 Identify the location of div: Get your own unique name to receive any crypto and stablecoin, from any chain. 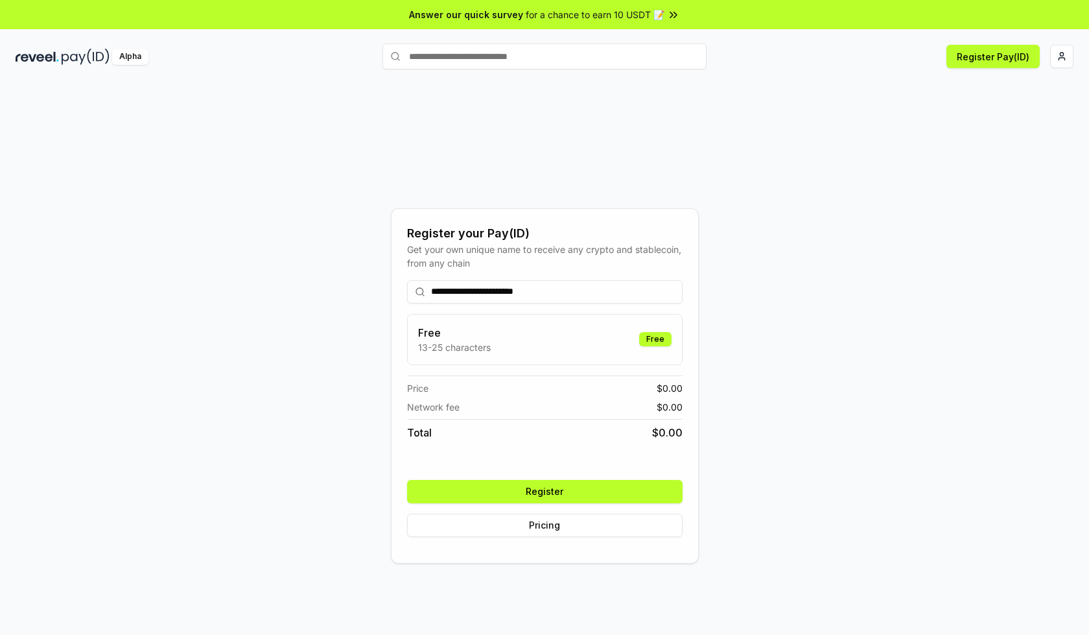
(545, 256).